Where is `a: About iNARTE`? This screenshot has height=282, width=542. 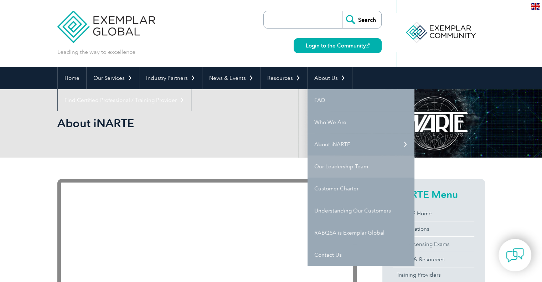 a: About iNARTE is located at coordinates (361, 144).